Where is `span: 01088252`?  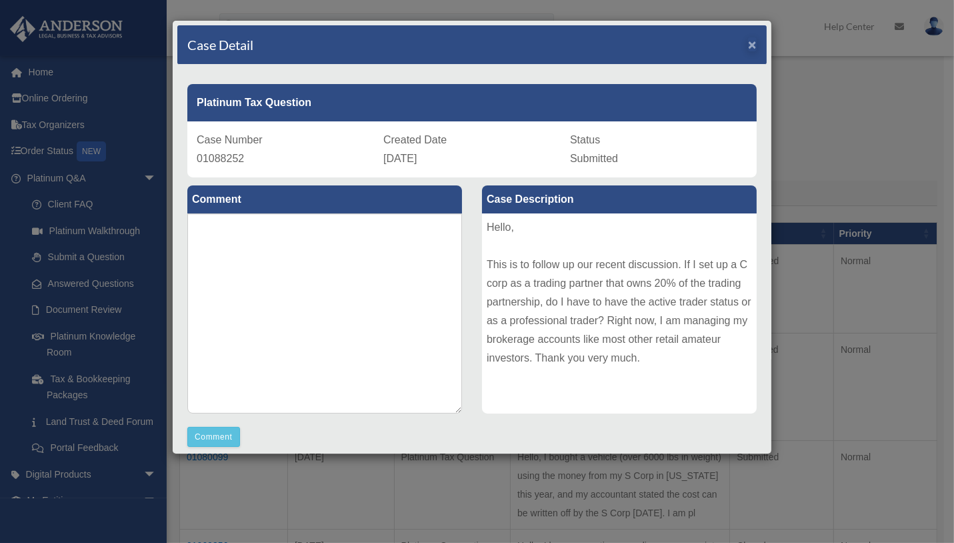 span: 01088252 is located at coordinates (220, 158).